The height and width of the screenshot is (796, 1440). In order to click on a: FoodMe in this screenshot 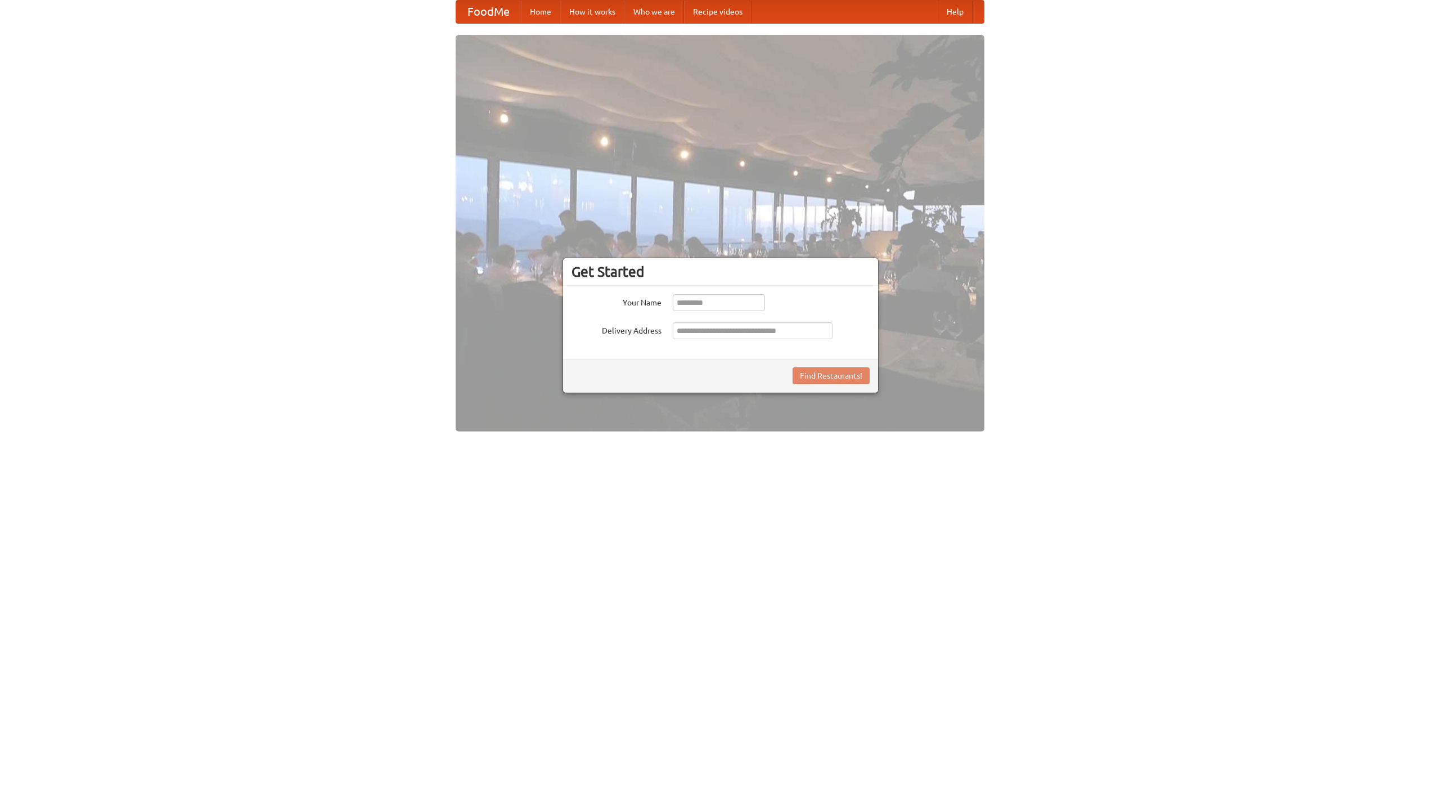, I will do `click(488, 12)`.